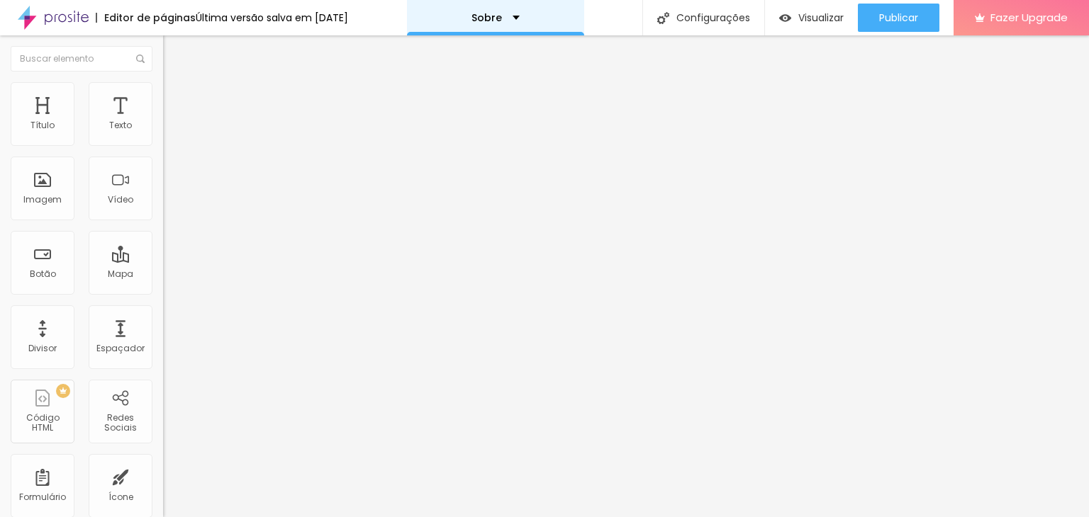 Image resolution: width=1089 pixels, height=517 pixels. I want to click on p: Sobre, so click(486, 18).